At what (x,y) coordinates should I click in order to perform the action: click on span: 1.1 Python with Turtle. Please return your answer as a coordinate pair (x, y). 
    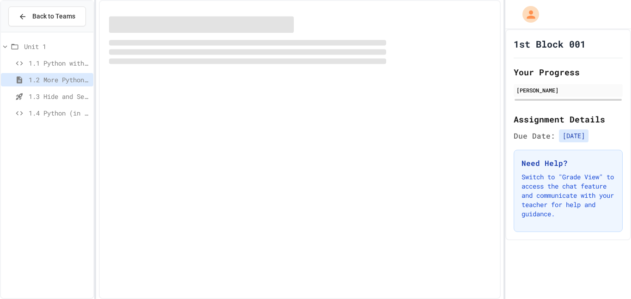
    Looking at the image, I should click on (59, 63).